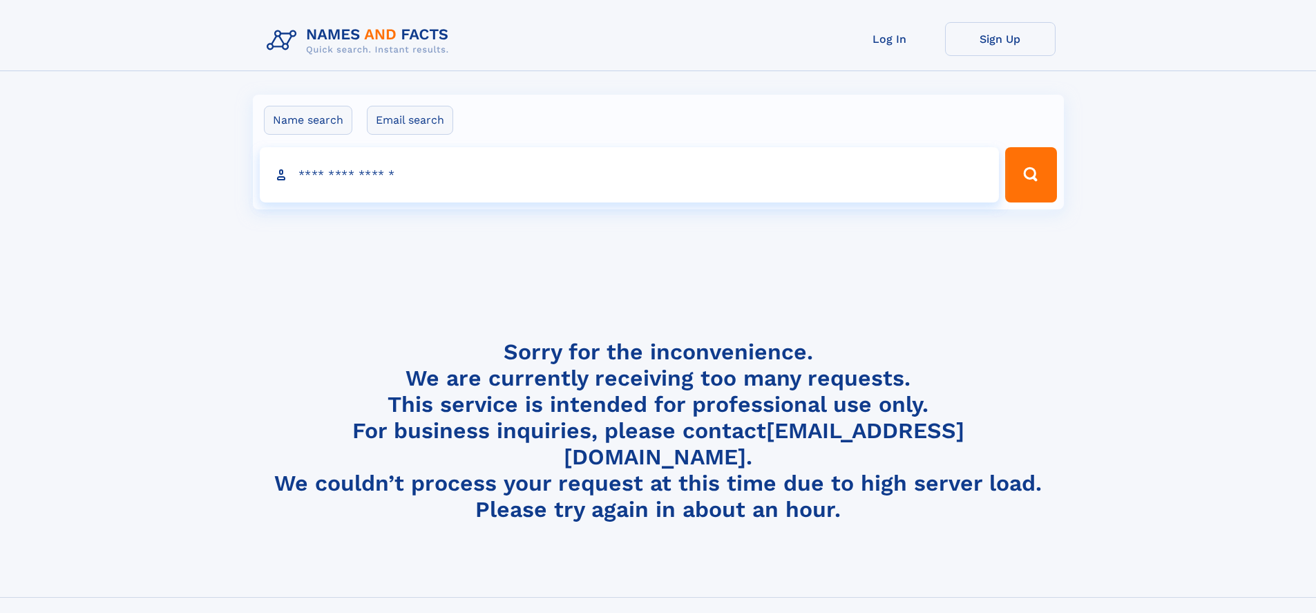 The height and width of the screenshot is (613, 1316). Describe the element at coordinates (1031, 175) in the screenshot. I see `button: Search Button` at that location.